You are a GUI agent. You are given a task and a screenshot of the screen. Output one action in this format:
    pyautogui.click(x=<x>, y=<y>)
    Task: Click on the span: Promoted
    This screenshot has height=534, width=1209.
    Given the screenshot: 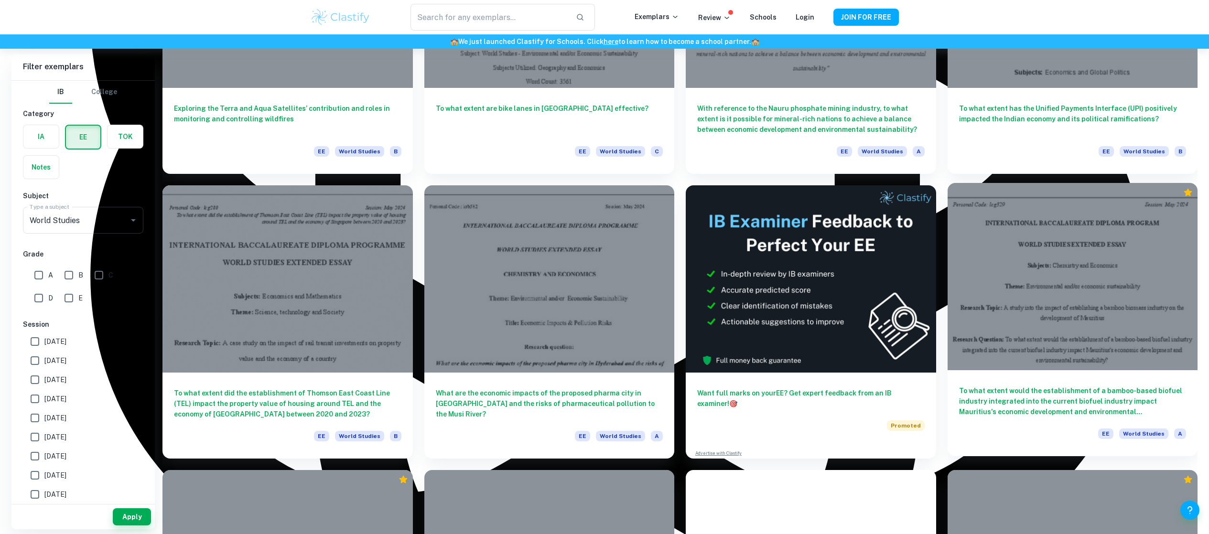 What is the action you would take?
    pyautogui.click(x=905, y=426)
    